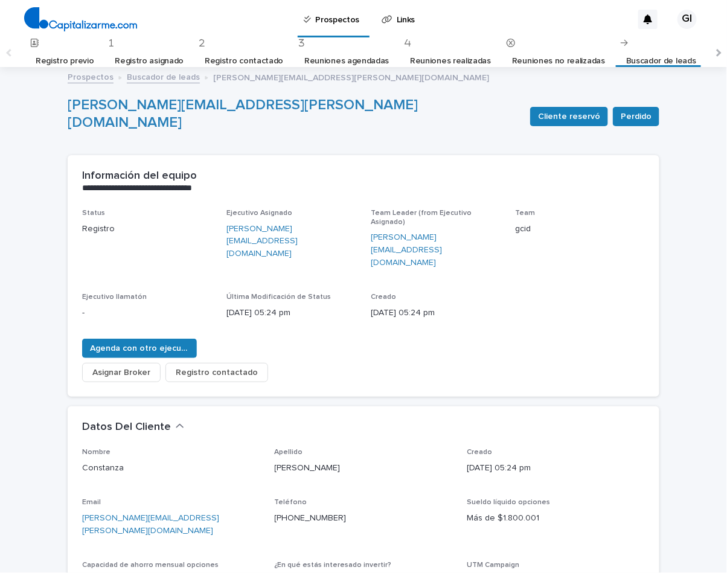 This screenshot has height=573, width=727. I want to click on button: Cliente reservó, so click(569, 116).